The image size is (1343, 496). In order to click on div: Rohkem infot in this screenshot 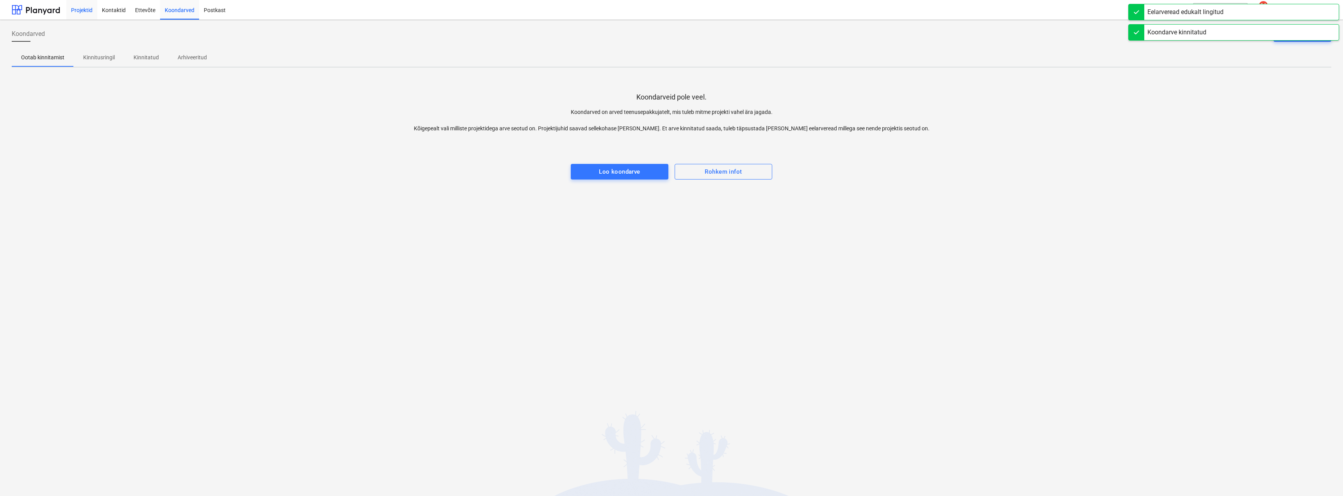, I will do `click(723, 172)`.